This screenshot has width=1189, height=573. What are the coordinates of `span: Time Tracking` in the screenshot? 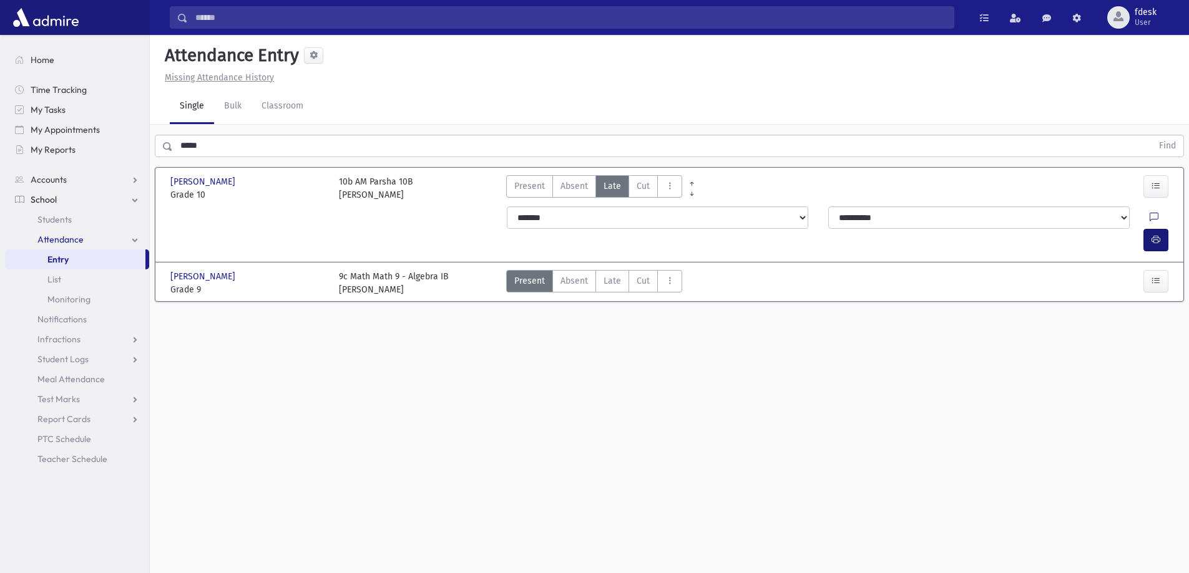 It's located at (59, 90).